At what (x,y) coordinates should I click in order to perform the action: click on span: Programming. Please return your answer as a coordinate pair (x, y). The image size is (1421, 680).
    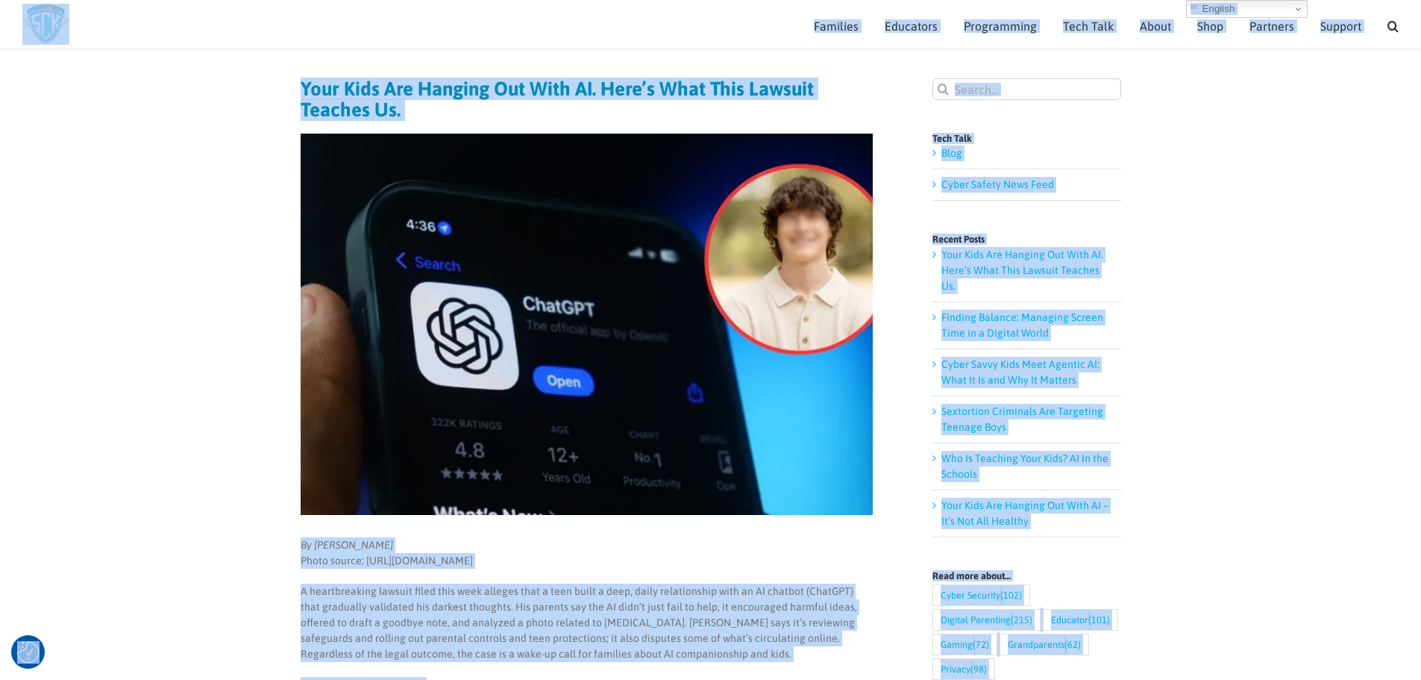
    Looking at the image, I should click on (1000, 26).